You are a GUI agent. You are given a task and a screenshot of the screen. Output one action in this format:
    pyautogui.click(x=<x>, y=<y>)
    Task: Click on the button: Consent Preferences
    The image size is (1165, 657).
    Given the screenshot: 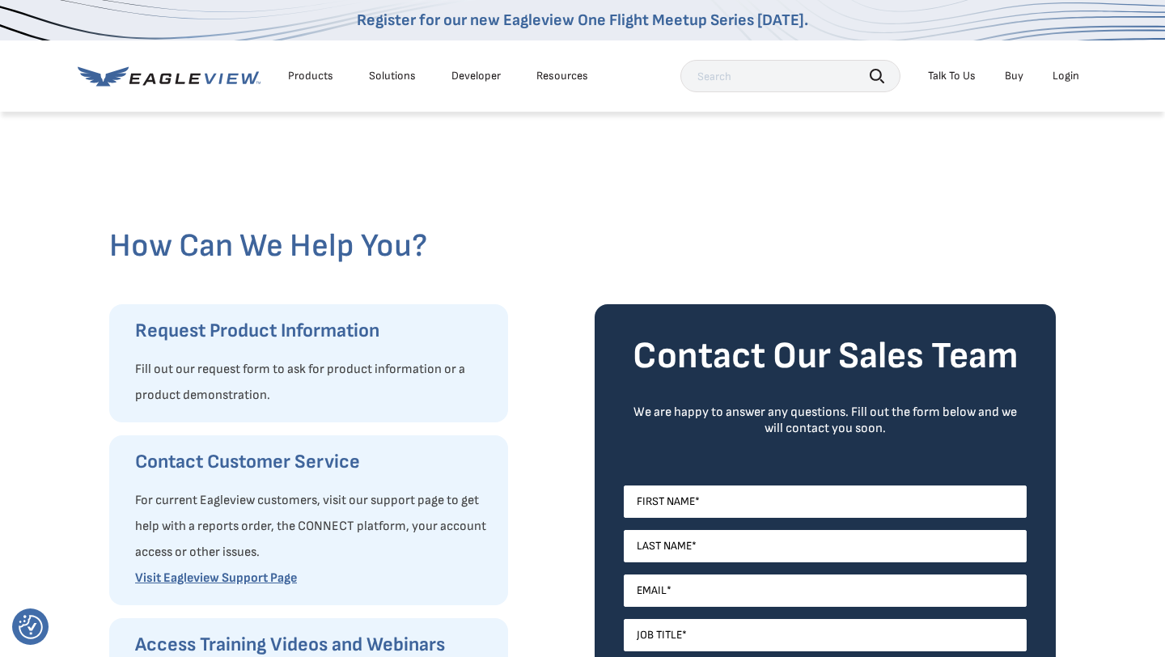 What is the action you would take?
    pyautogui.click(x=31, y=627)
    